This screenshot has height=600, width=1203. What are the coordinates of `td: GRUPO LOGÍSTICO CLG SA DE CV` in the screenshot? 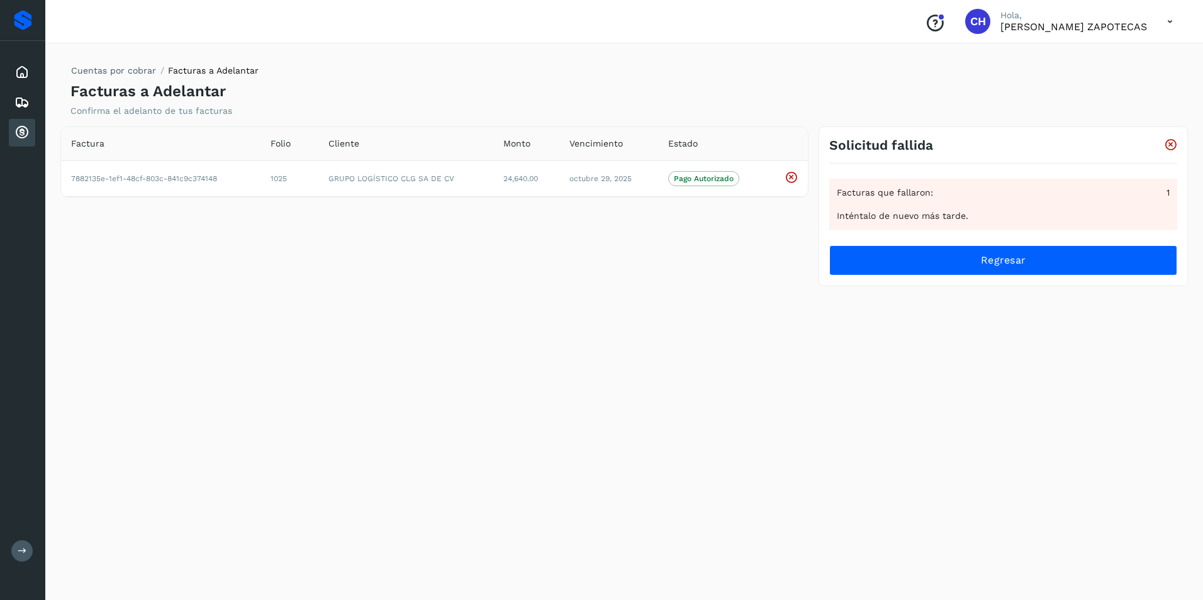 It's located at (406, 178).